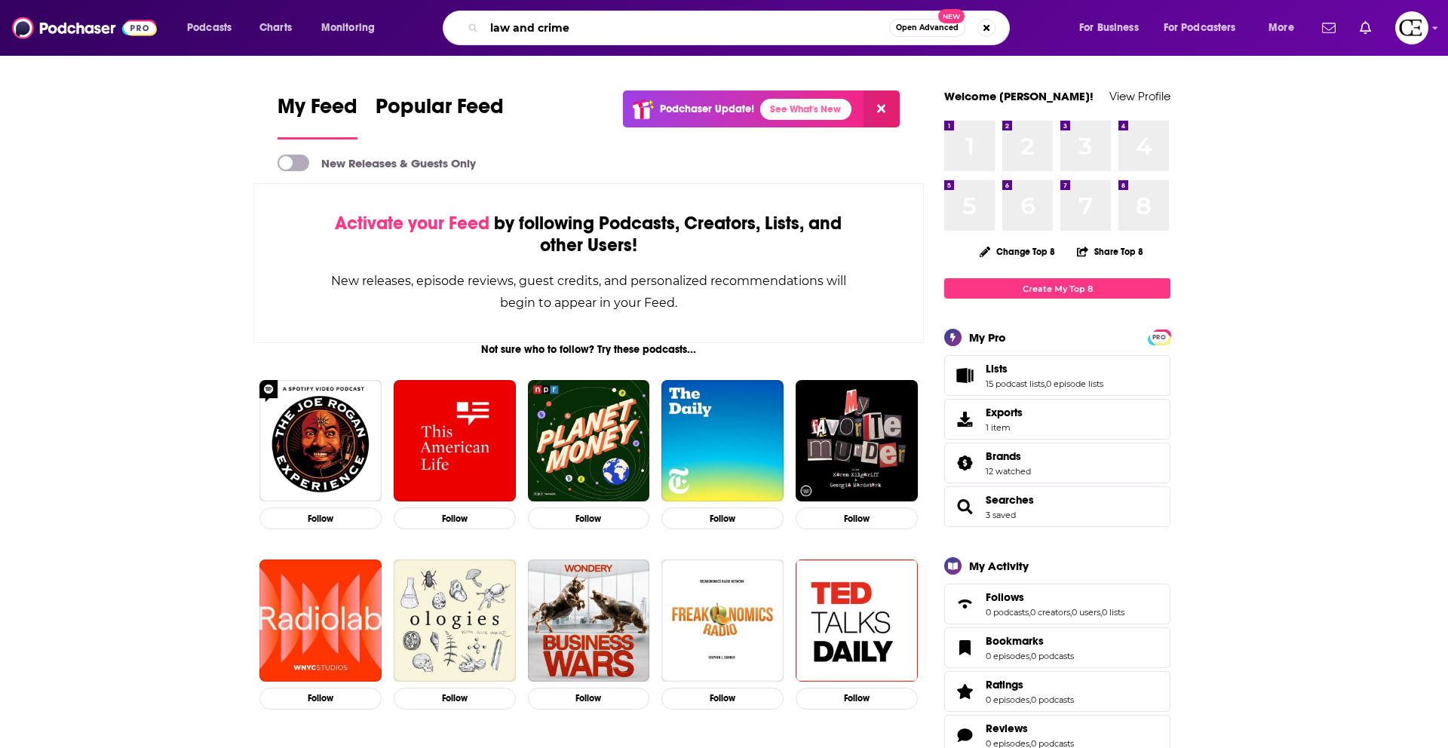 The width and height of the screenshot is (1448, 748). What do you see at coordinates (589, 441) in the screenshot?
I see `a: Planet Money` at bounding box center [589, 441].